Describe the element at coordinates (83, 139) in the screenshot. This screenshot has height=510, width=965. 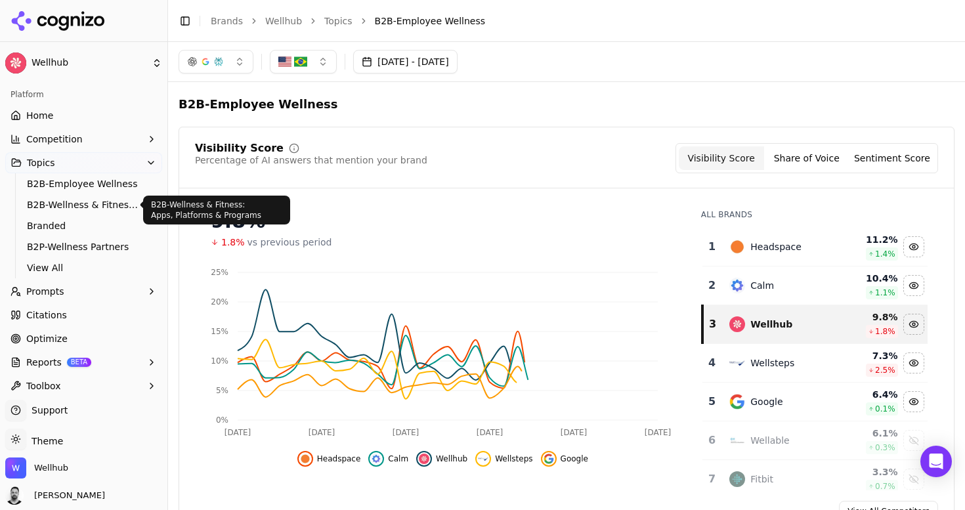
I see `button: Competition` at that location.